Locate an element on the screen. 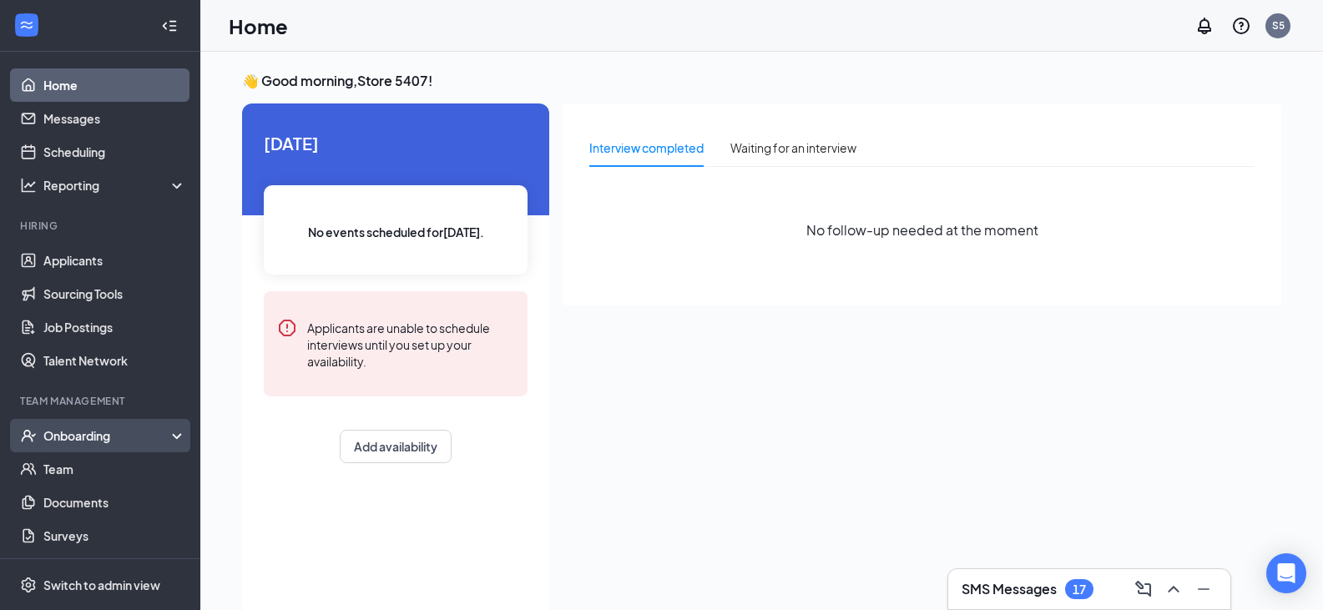  div: S5 is located at coordinates (1278, 25).